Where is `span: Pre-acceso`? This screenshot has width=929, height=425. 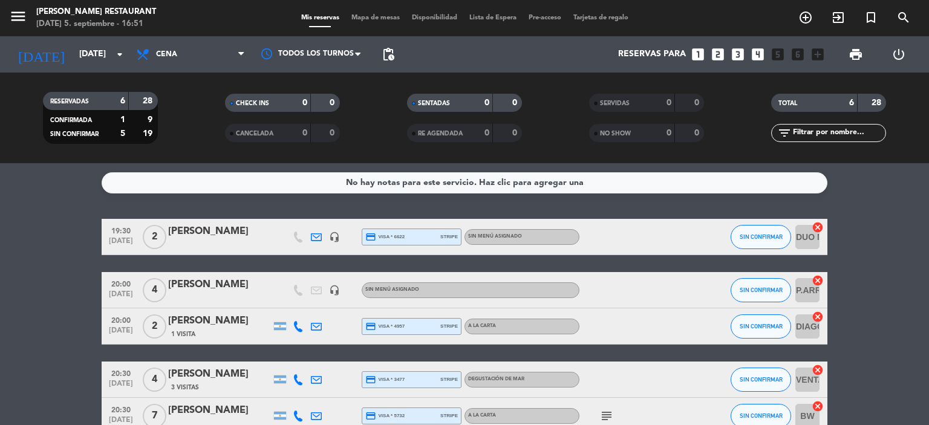
span: Pre-acceso is located at coordinates (545, 18).